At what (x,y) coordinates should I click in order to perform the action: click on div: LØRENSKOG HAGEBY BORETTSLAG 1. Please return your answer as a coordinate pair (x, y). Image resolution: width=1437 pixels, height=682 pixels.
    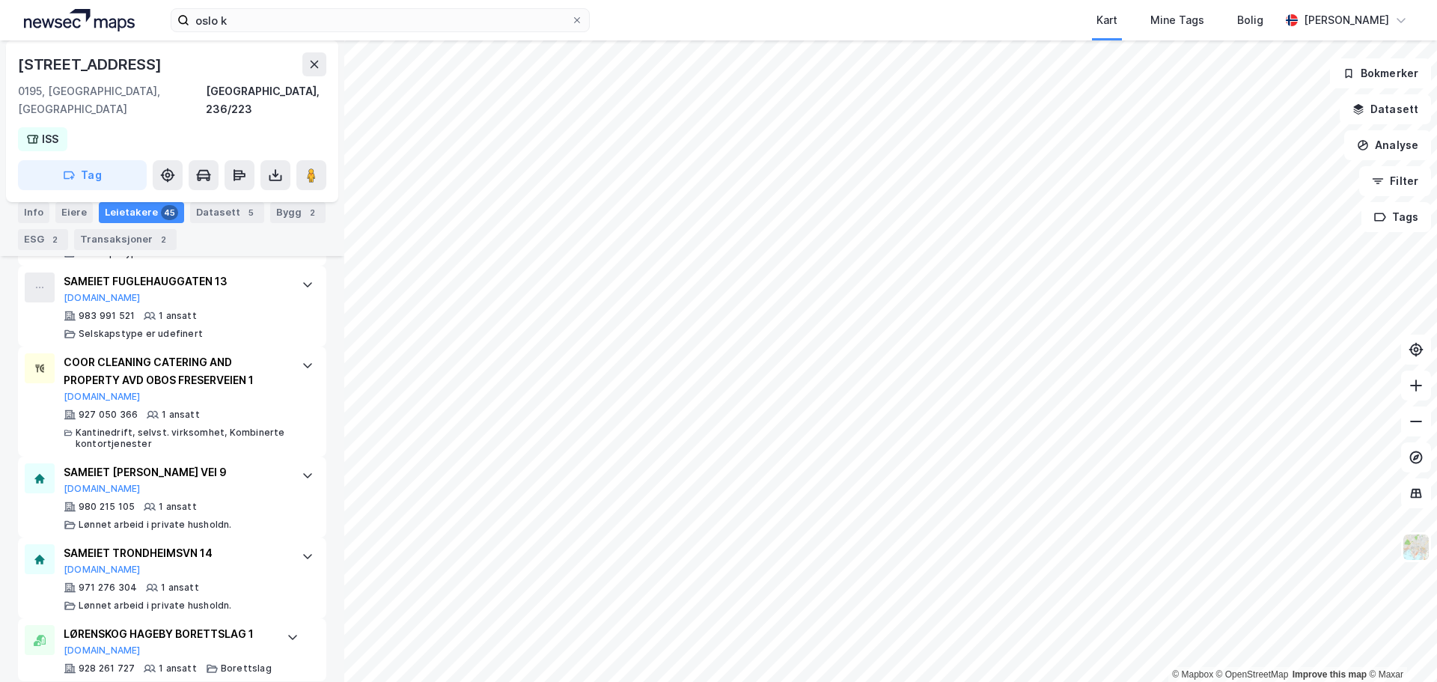
    Looking at the image, I should click on (168, 634).